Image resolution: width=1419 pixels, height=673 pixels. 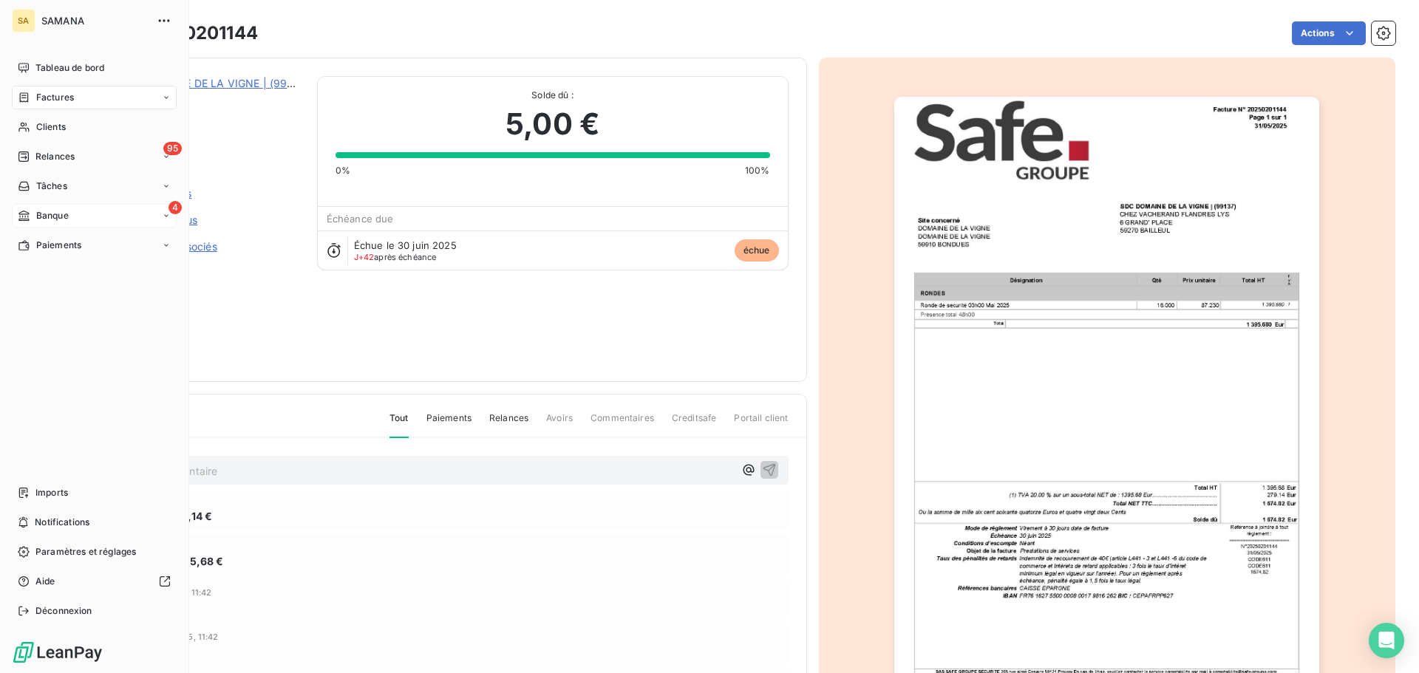 What do you see at coordinates (191, 516) in the screenshot?
I see `span: 274,14 €` at bounding box center [191, 516].